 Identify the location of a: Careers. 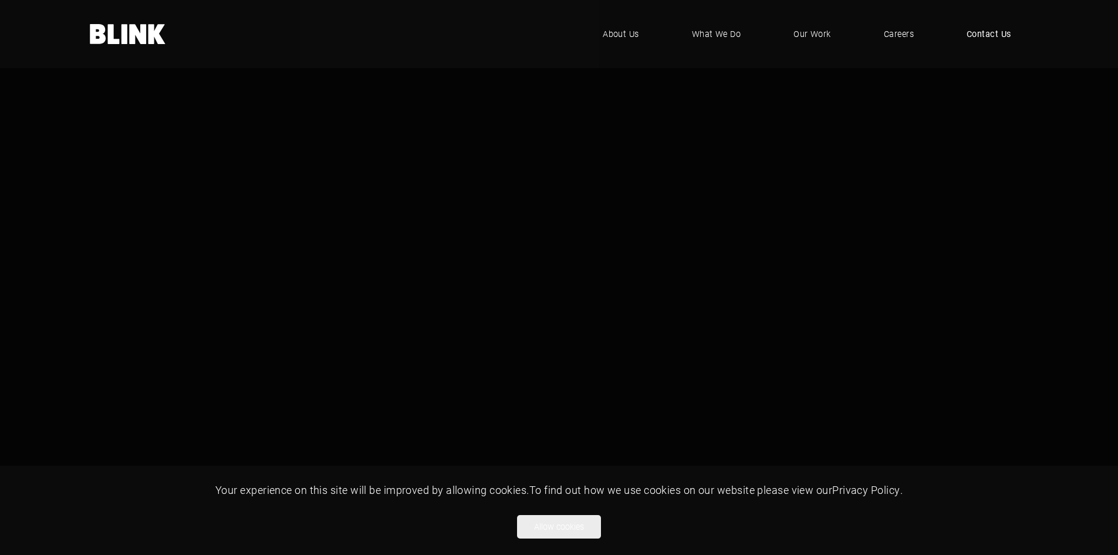
(899, 34).